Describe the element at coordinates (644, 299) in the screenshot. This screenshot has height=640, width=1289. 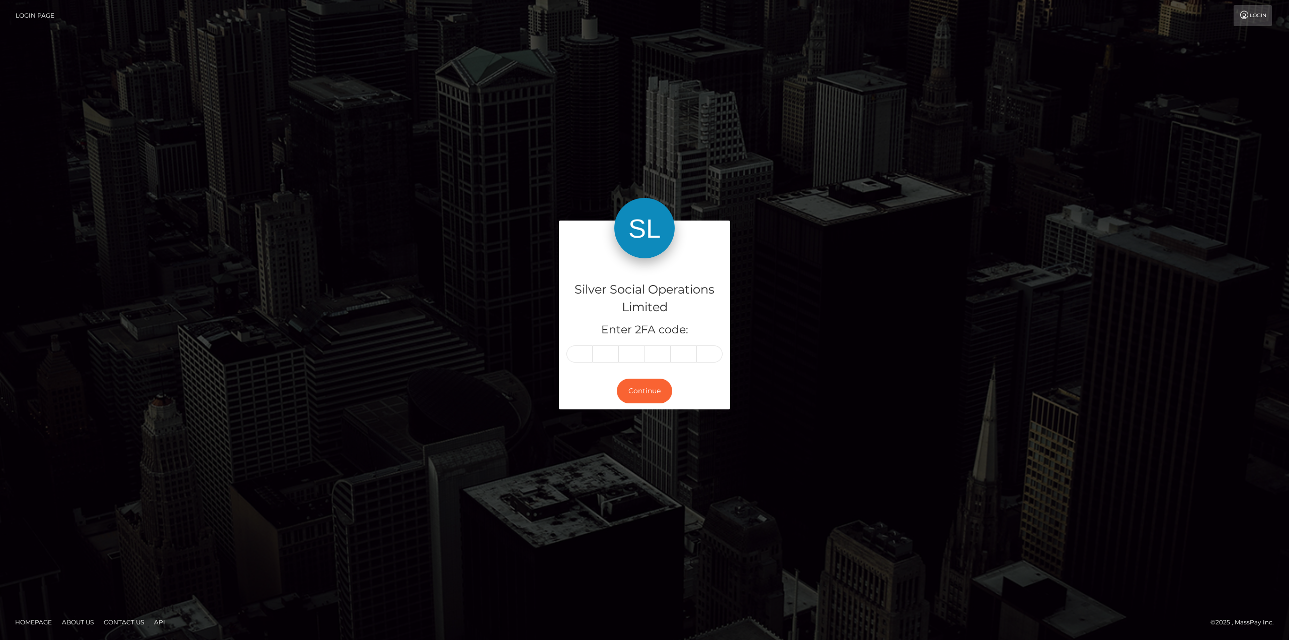
I see `h4: Silver Social Operations Limited` at that location.